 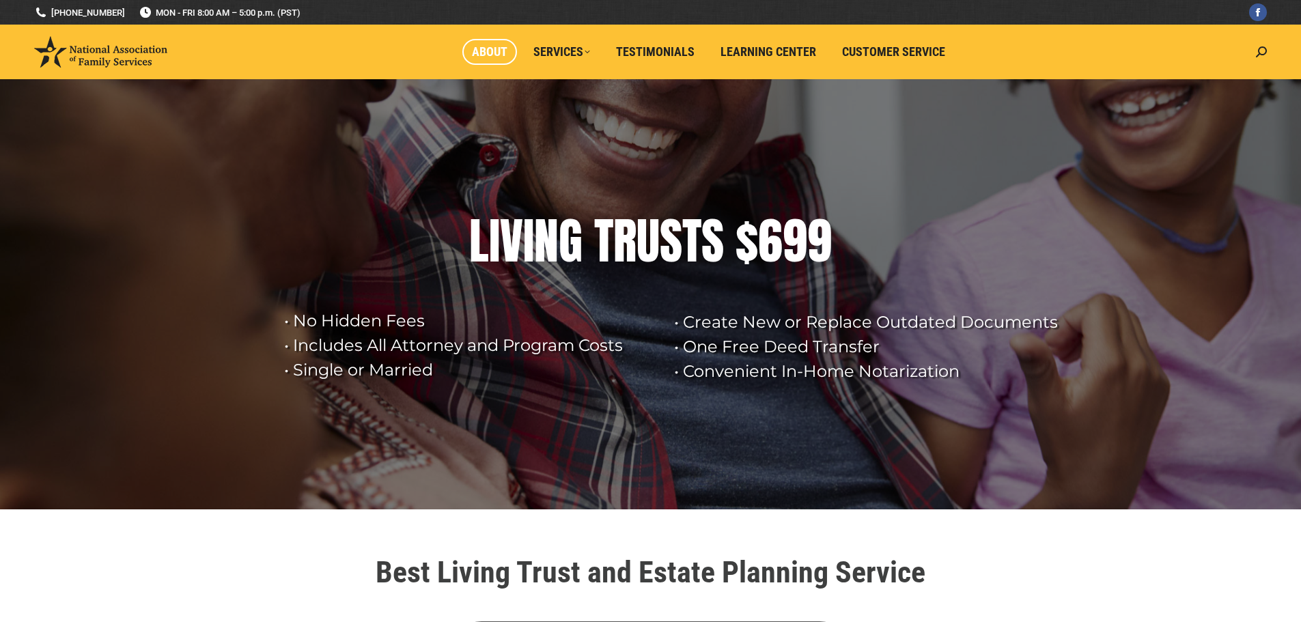 What do you see at coordinates (490, 52) in the screenshot?
I see `span: About` at bounding box center [490, 52].